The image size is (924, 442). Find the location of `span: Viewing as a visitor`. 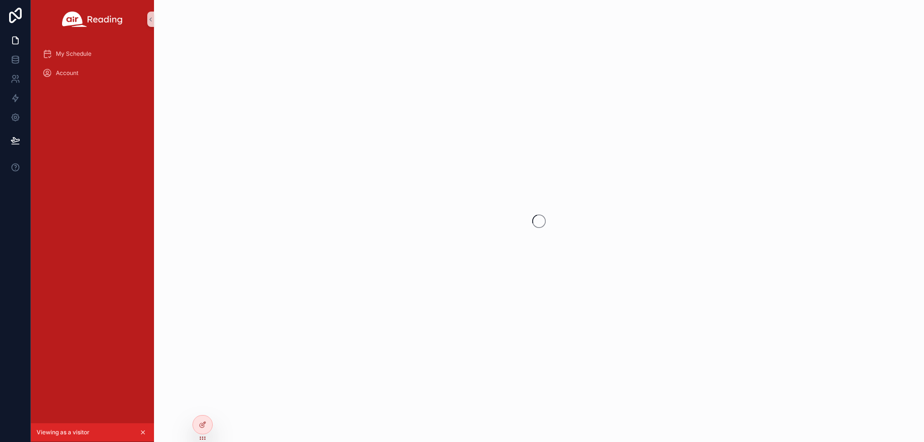

span: Viewing as a visitor is located at coordinates (63, 432).